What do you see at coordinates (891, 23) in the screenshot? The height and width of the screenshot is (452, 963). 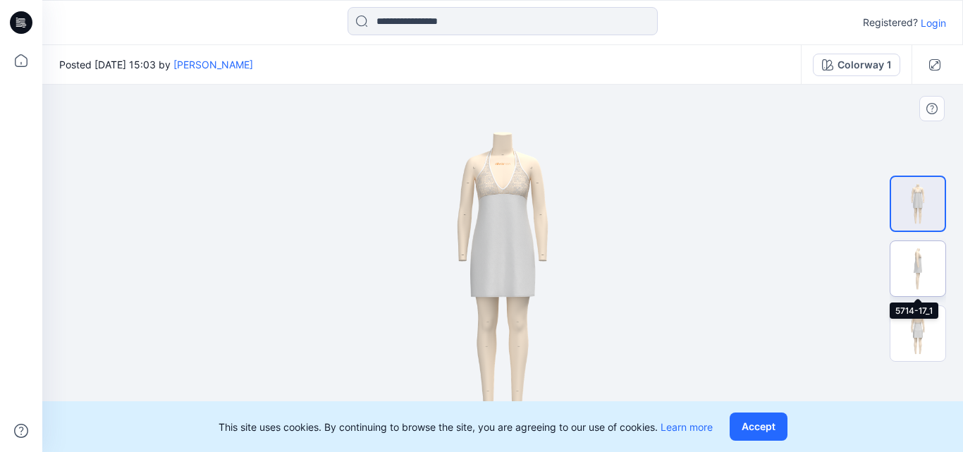 I see `p: Registered?` at bounding box center [891, 23].